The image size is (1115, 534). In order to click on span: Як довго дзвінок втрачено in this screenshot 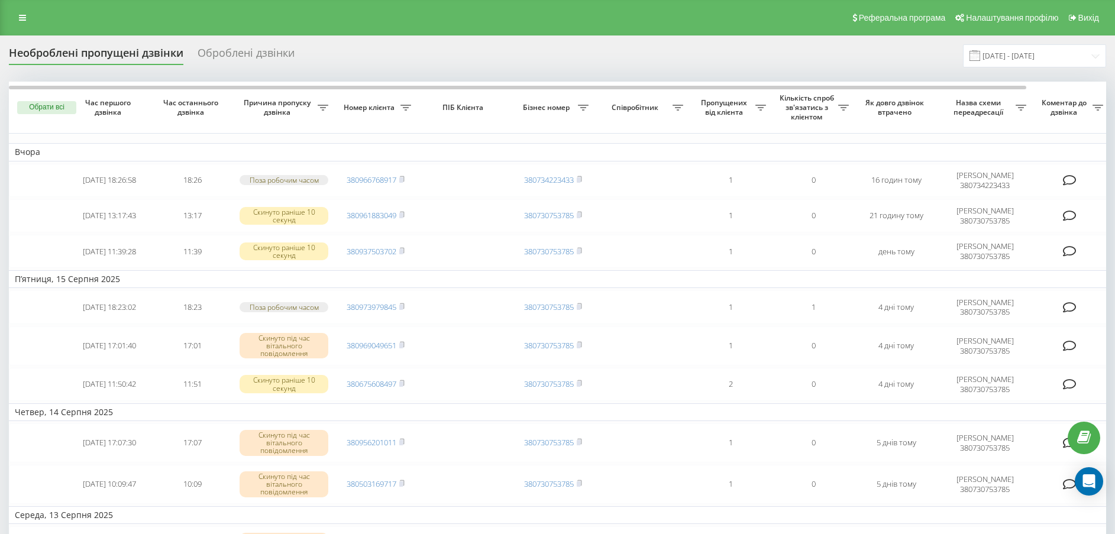, I will do `click(896, 107)`.